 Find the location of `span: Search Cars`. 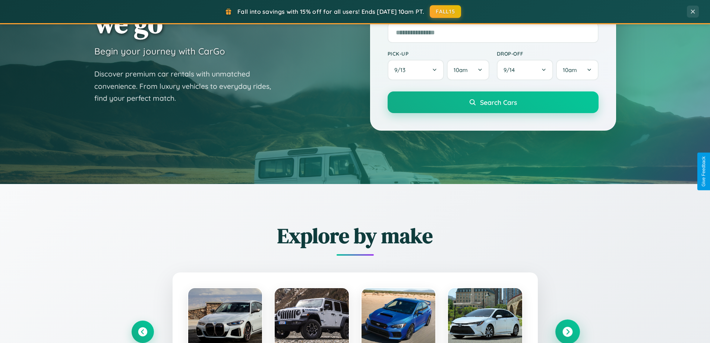

span: Search Cars is located at coordinates (498, 102).